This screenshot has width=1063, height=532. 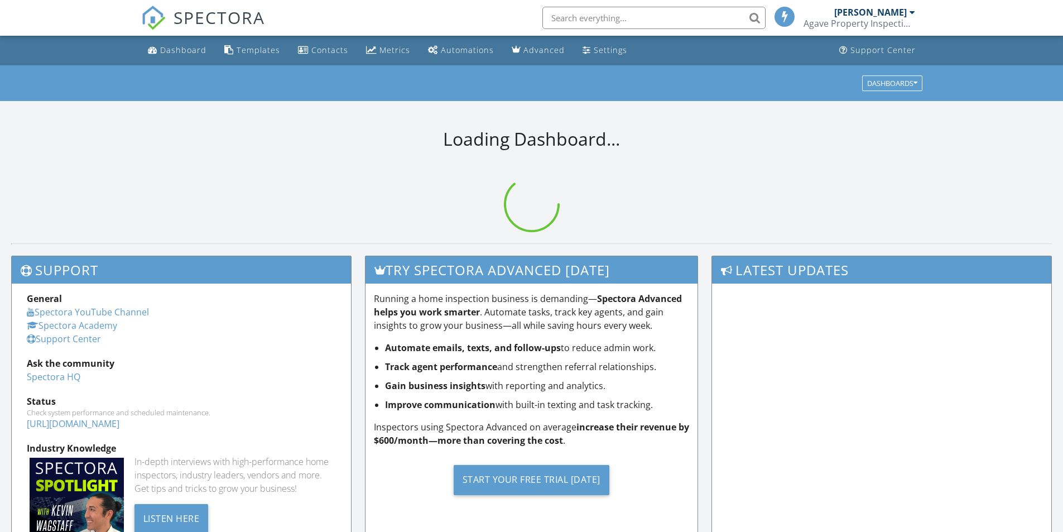 I want to click on a: Spectora Academy, so click(x=72, y=325).